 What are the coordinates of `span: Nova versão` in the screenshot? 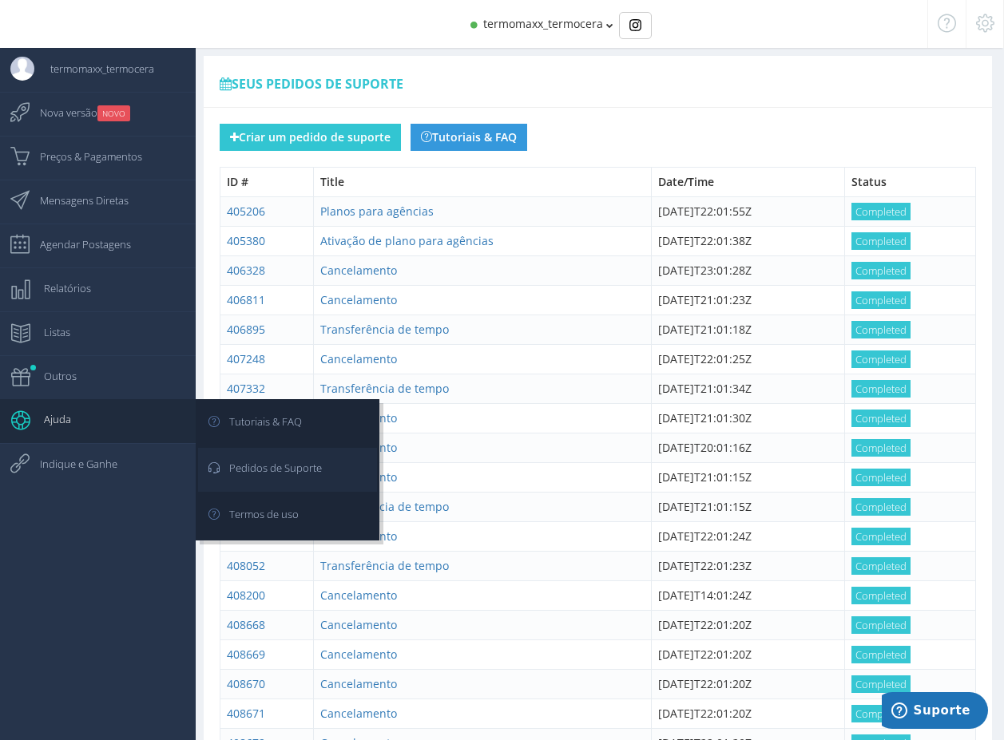 It's located at (77, 113).